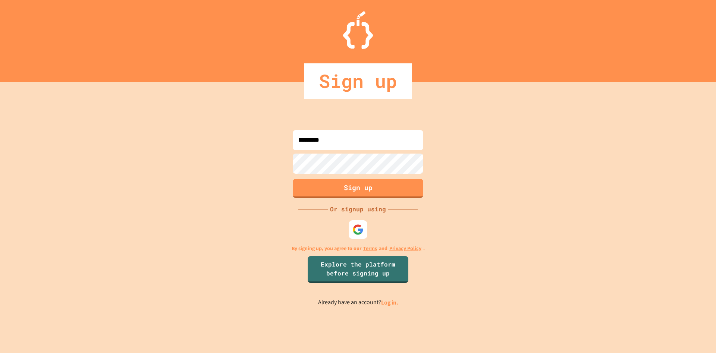 The height and width of the screenshot is (353, 716). I want to click on a: Privacy Policy, so click(406, 249).